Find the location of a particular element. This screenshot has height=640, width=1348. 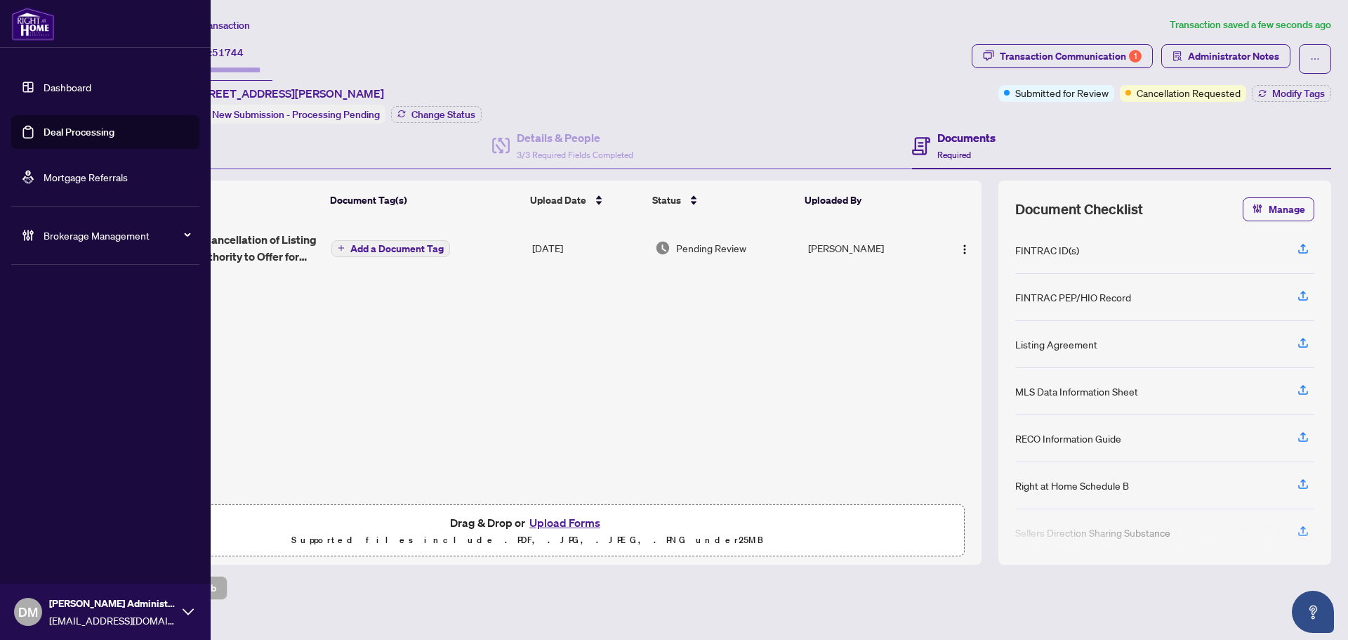

span: 3/3 Required Fields Completed is located at coordinates (575, 154).